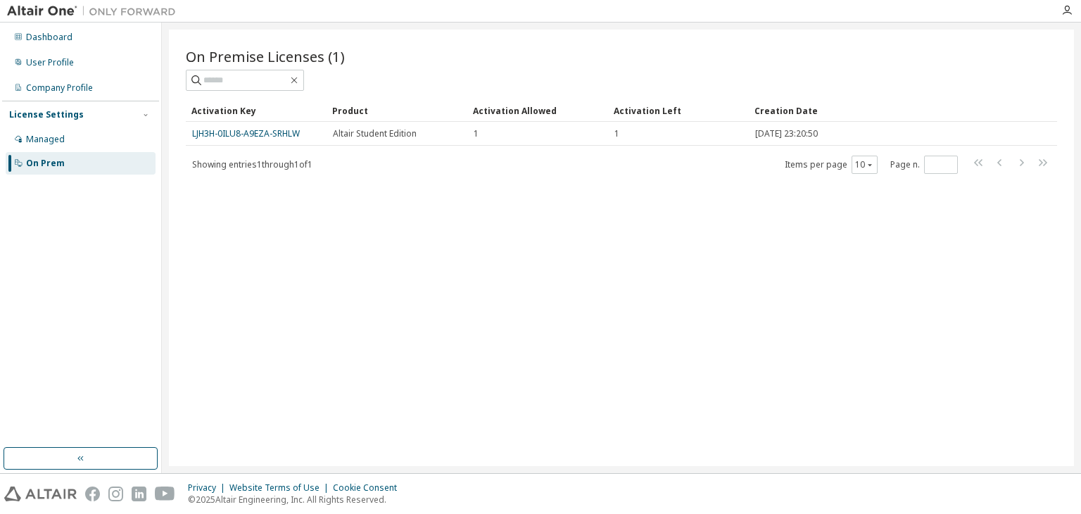 The height and width of the screenshot is (514, 1081). What do you see at coordinates (92, 493) in the screenshot?
I see `img: facebook.svg` at bounding box center [92, 493].